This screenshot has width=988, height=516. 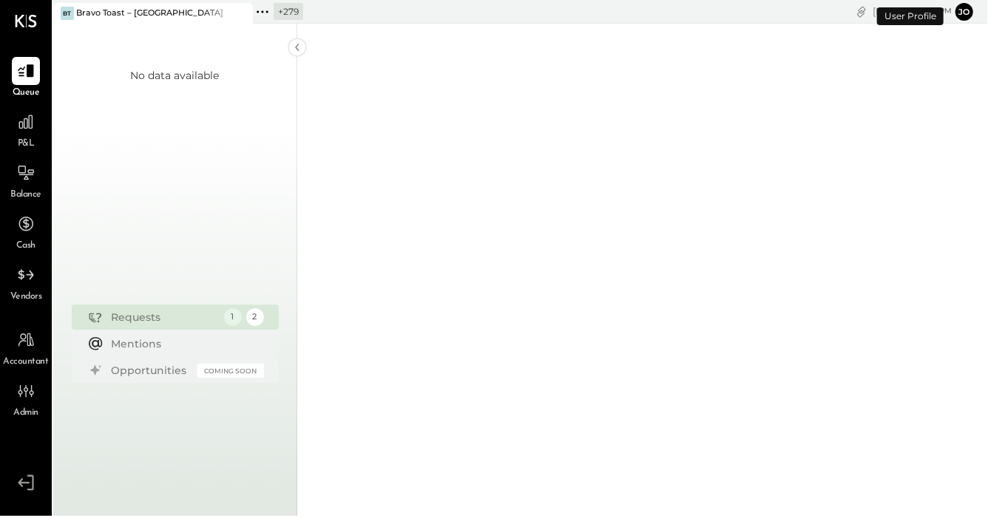 I want to click on div: + 279, so click(x=289, y=11).